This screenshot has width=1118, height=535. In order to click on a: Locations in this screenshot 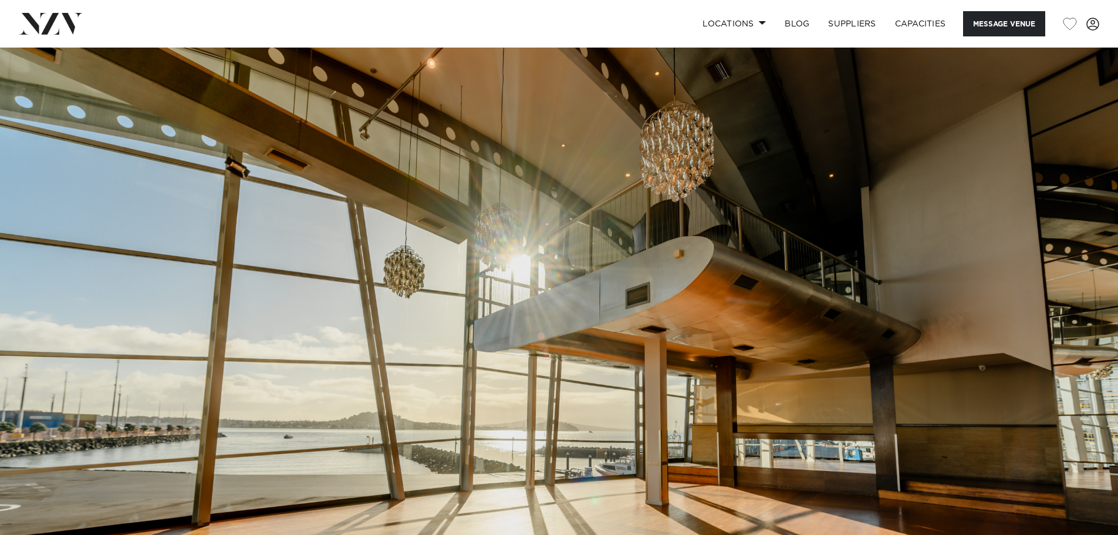, I will do `click(734, 23)`.